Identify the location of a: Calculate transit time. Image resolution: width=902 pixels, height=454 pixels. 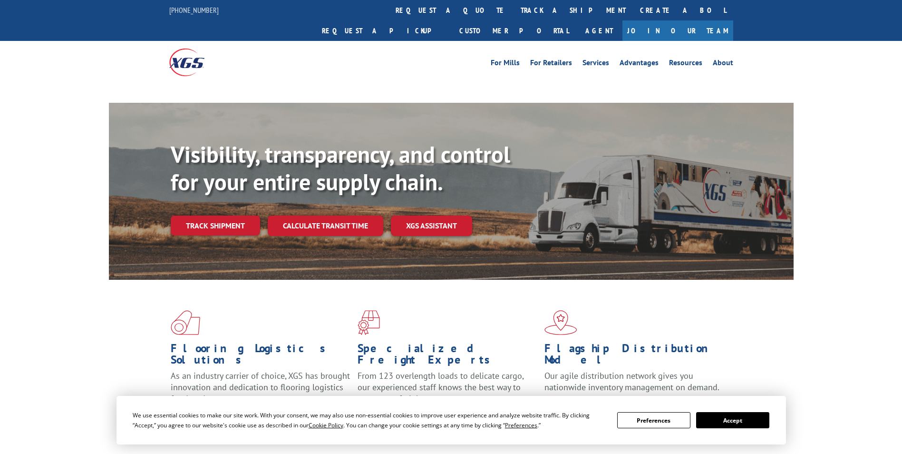
(325, 225).